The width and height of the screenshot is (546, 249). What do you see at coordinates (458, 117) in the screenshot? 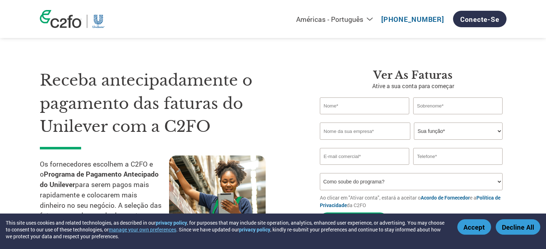
I see `div: Invalid last name or last name is too long` at bounding box center [458, 117].